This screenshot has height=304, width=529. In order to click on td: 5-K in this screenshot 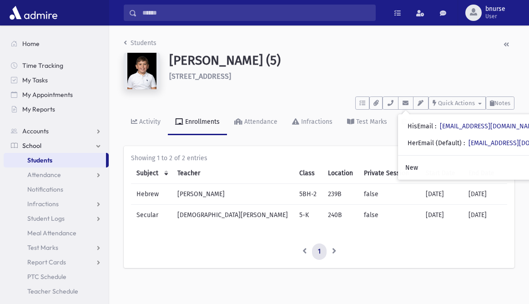, I will do `click(308, 215)`.